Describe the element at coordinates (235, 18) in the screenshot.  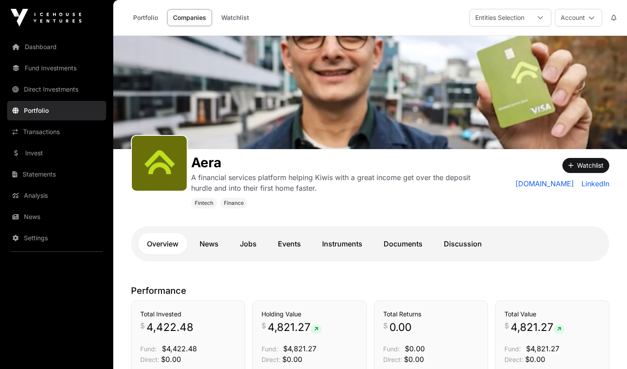
I see `a: Watchlist` at that location.